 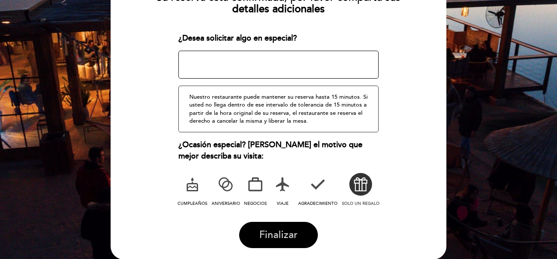 What do you see at coordinates (279, 109) in the screenshot?
I see `div: Nuestro restaurante puede mantener su reserva hasta 15 minutos. Si usted no llega dentro de ese i...` at bounding box center [279, 109].